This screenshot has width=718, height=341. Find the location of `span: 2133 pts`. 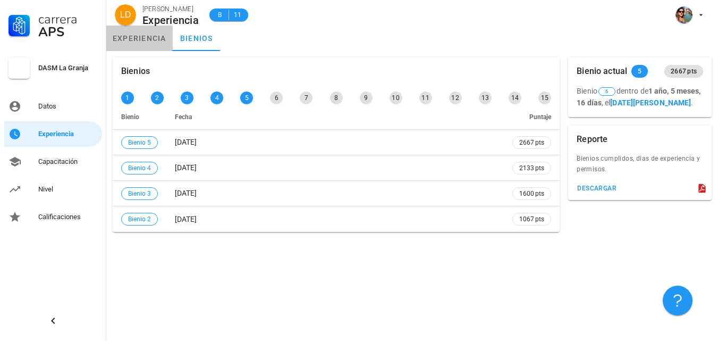

span: 2133 pts is located at coordinates (532, 168).